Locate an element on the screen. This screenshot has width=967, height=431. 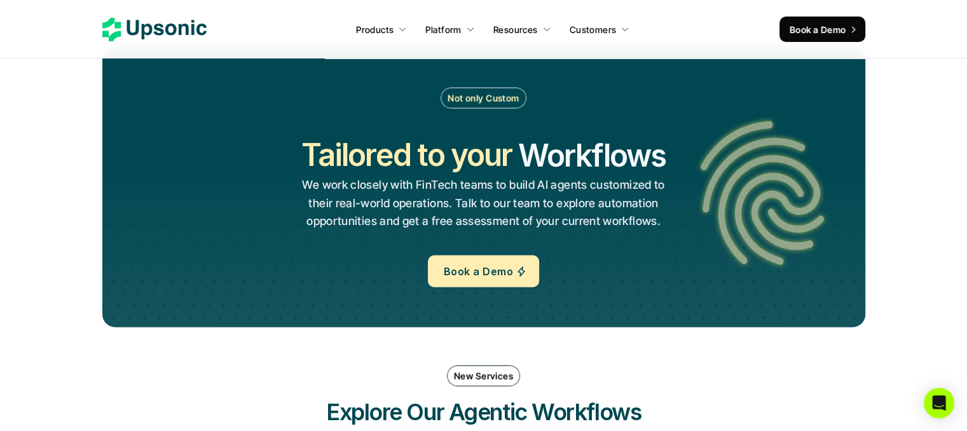
h3: Explore Our Agentic Workflows is located at coordinates (484, 412).